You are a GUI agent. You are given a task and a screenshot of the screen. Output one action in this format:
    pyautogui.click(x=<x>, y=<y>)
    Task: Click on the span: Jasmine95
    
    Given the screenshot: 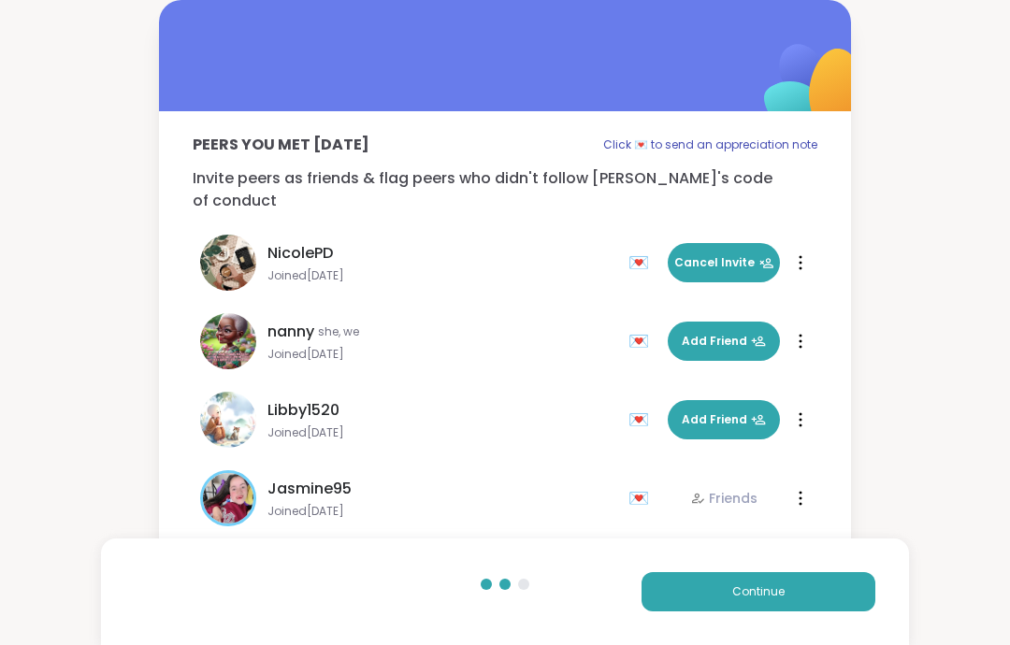 What is the action you would take?
    pyautogui.click(x=309, y=489)
    